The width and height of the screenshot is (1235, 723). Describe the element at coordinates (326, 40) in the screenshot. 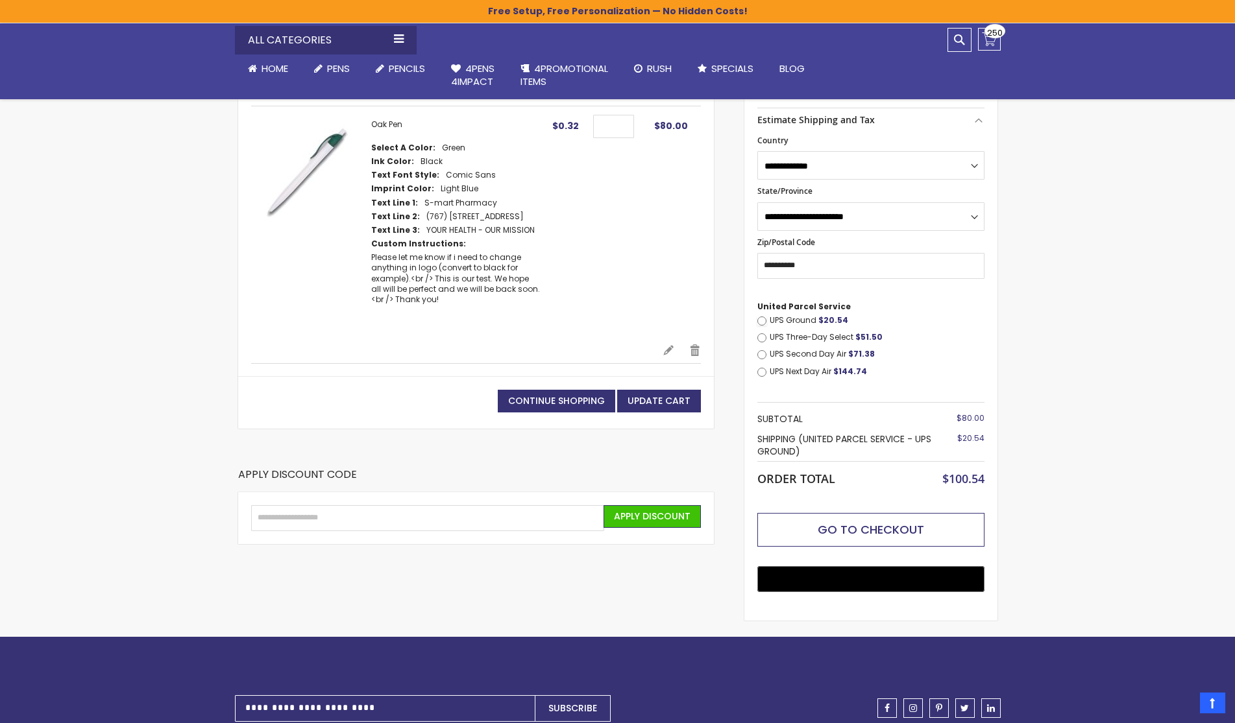

I see `div: All Categories` at that location.